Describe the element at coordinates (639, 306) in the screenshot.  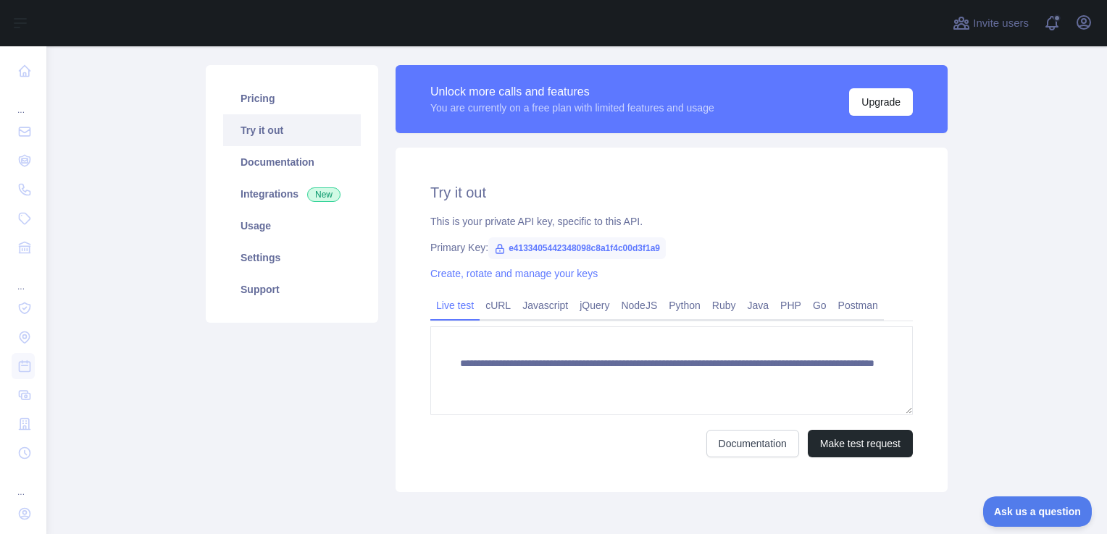
I see `a: NodeJS` at that location.